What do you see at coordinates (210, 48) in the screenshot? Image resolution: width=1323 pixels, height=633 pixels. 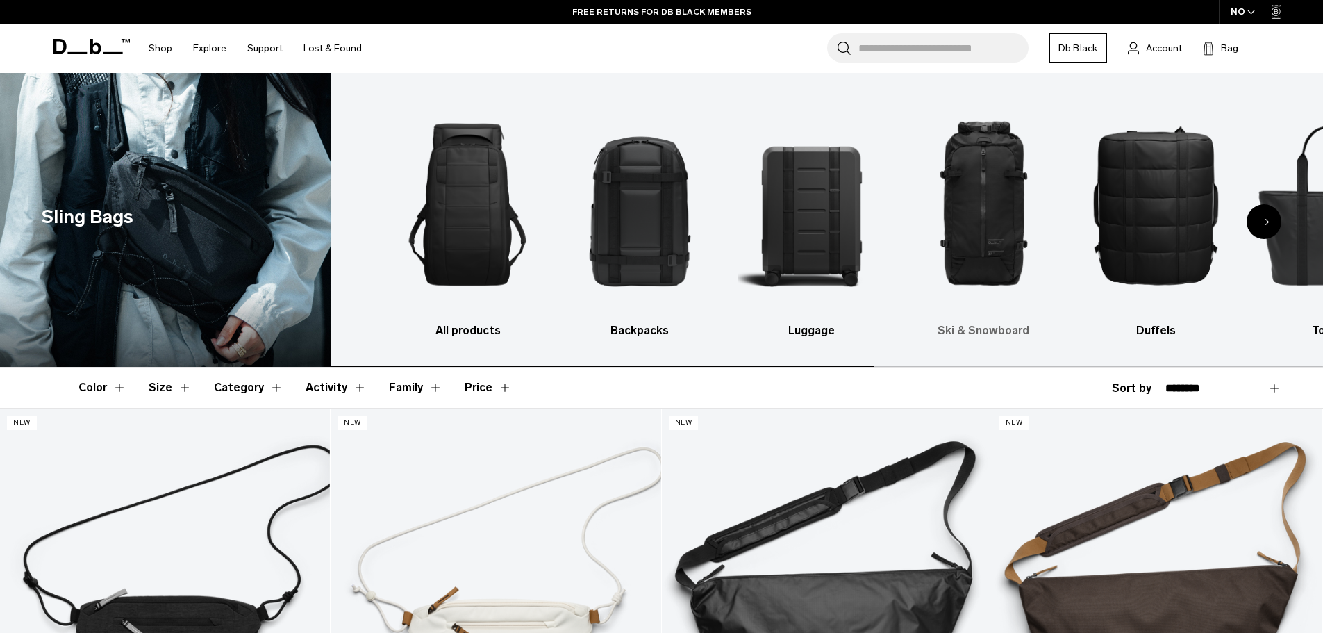 I see `a: Explore` at bounding box center [210, 48].